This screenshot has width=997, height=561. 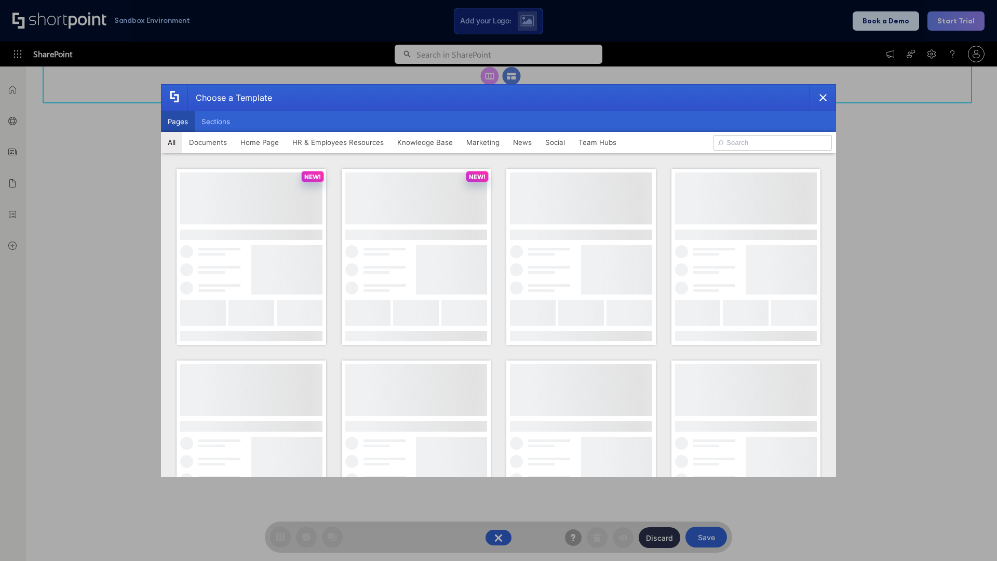 I want to click on button: News, so click(x=523, y=142).